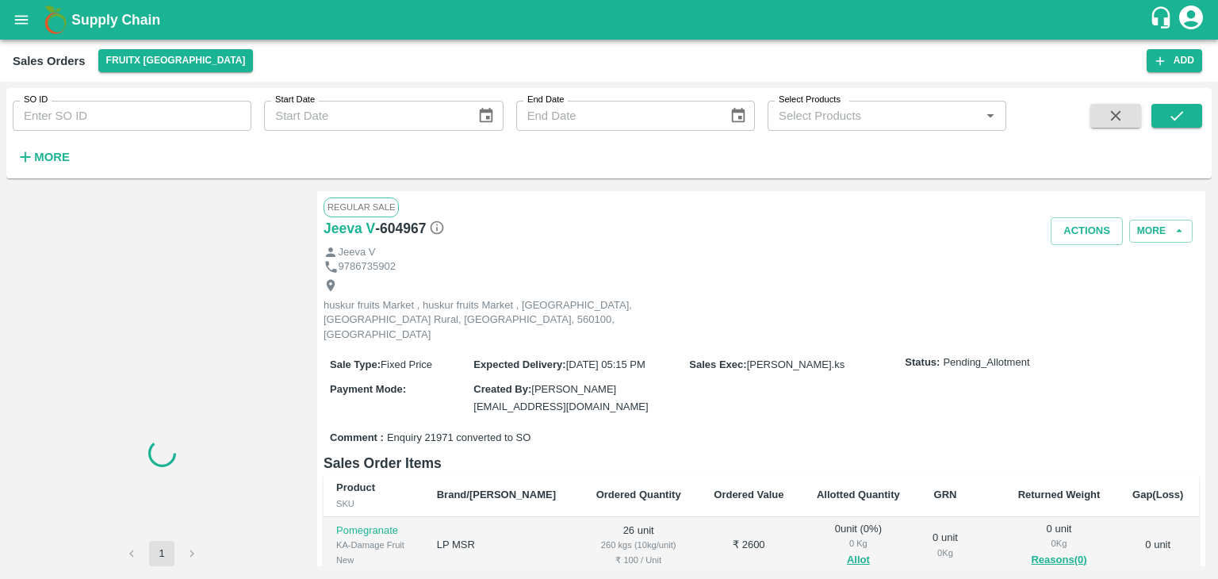  I want to click on label: Comment :, so click(357, 438).